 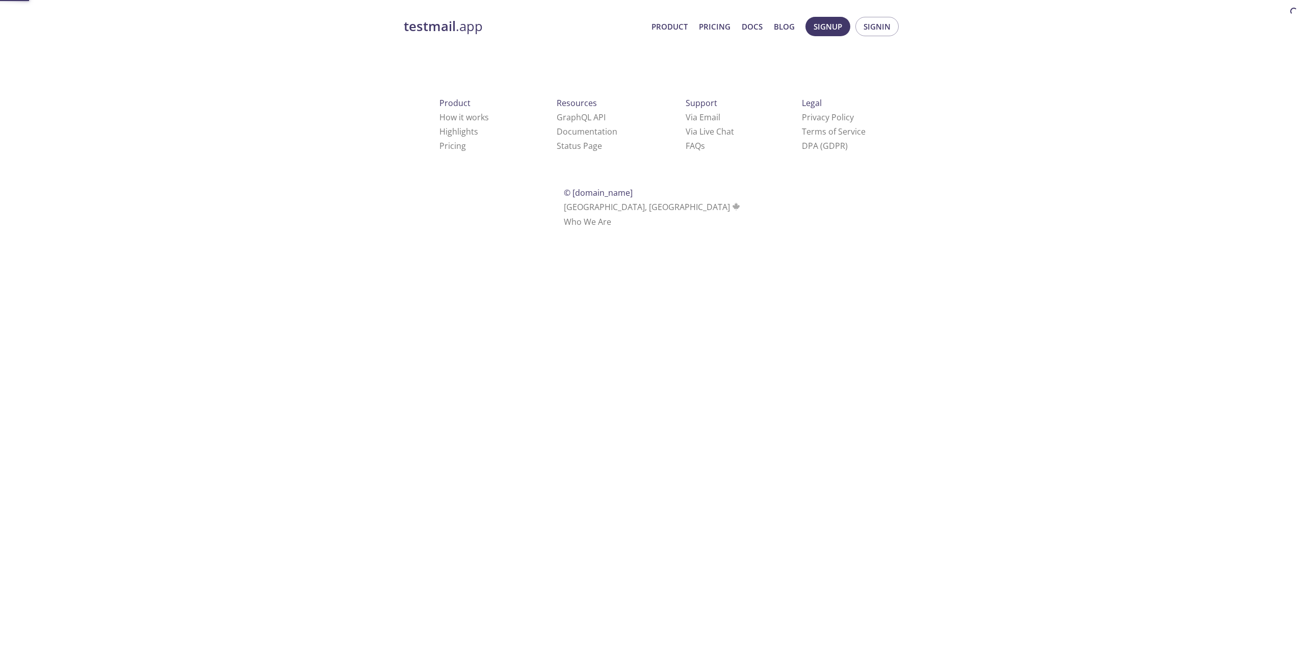 What do you see at coordinates (581, 117) in the screenshot?
I see `a: GraphQL API` at bounding box center [581, 117].